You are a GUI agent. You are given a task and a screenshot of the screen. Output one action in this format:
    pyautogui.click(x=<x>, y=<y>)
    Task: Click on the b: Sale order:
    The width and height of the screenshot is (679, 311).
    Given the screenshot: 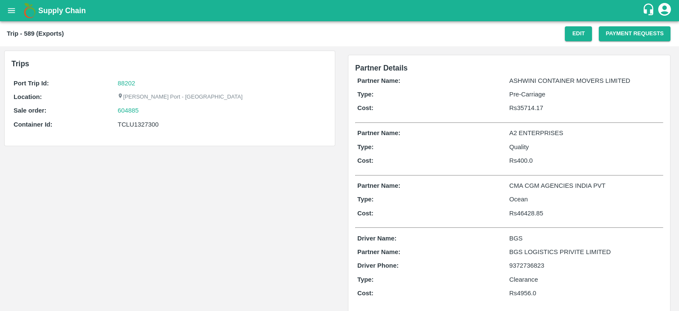 What is the action you would take?
    pyautogui.click(x=30, y=110)
    